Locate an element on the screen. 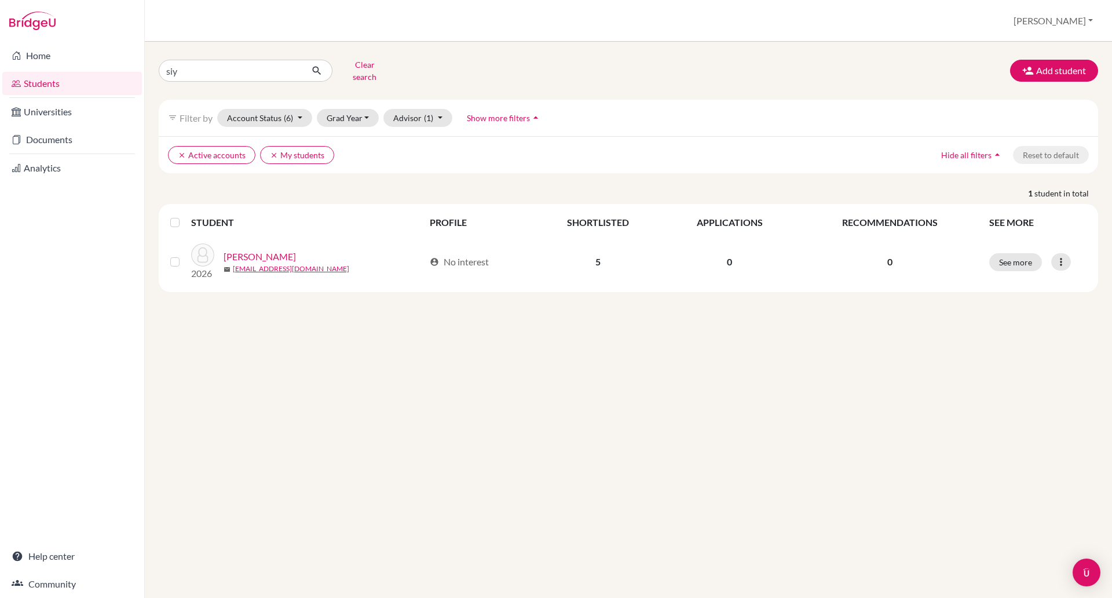 This screenshot has height=598, width=1112. th: SHORTLISTED is located at coordinates (598, 222).